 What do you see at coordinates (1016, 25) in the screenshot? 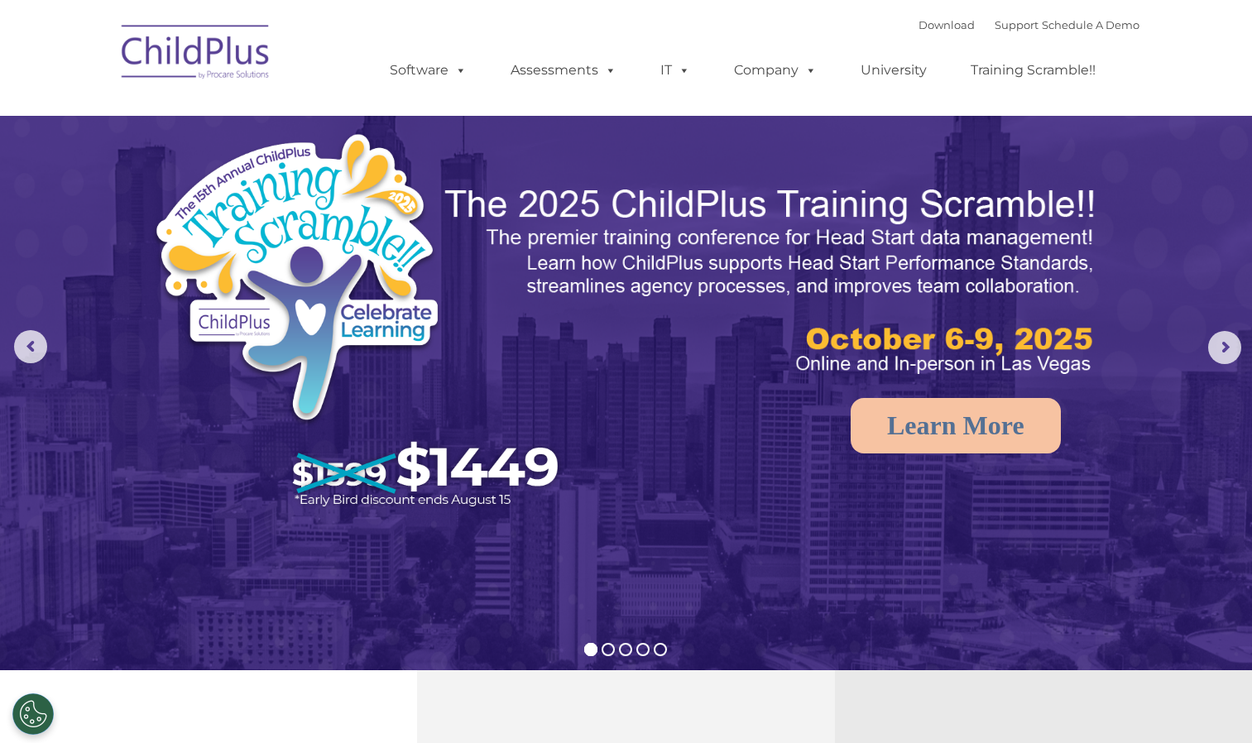
I see `a: Support` at bounding box center [1016, 25].